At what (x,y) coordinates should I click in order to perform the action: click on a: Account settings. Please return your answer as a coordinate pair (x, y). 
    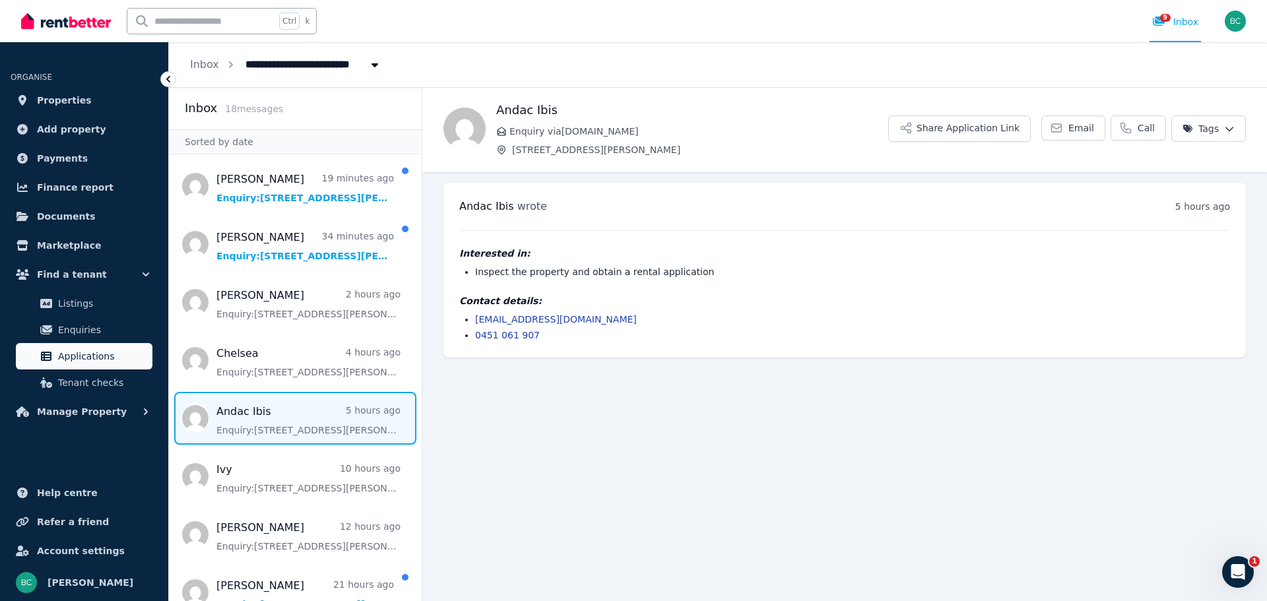
    Looking at the image, I should click on (84, 551).